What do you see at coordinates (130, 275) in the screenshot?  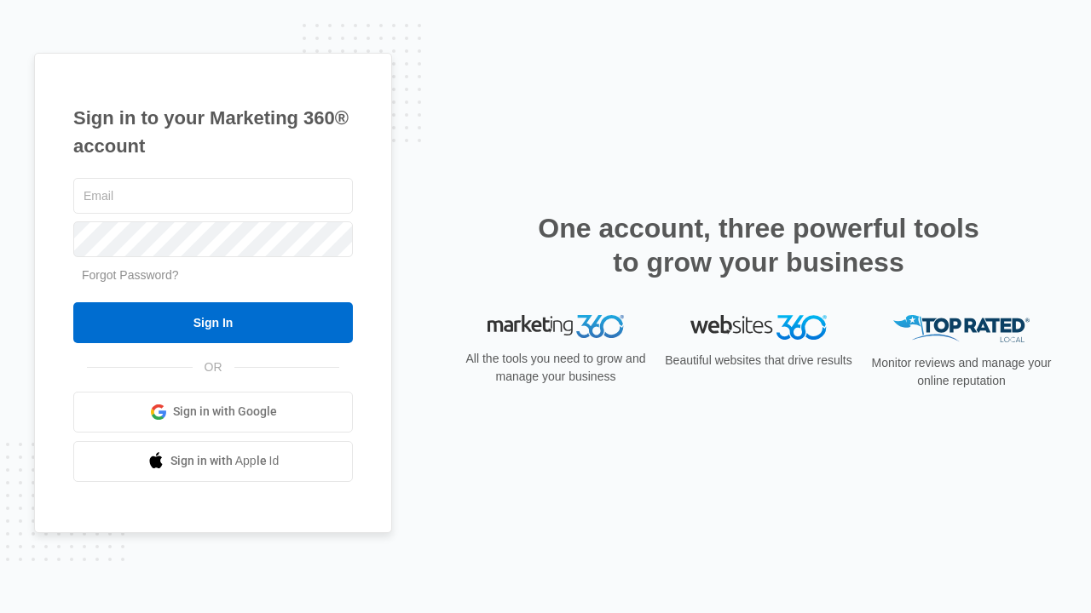 I see `a: Forgot Password?` at bounding box center [130, 275].